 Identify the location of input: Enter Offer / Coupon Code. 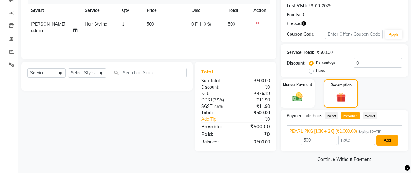
(354, 34).